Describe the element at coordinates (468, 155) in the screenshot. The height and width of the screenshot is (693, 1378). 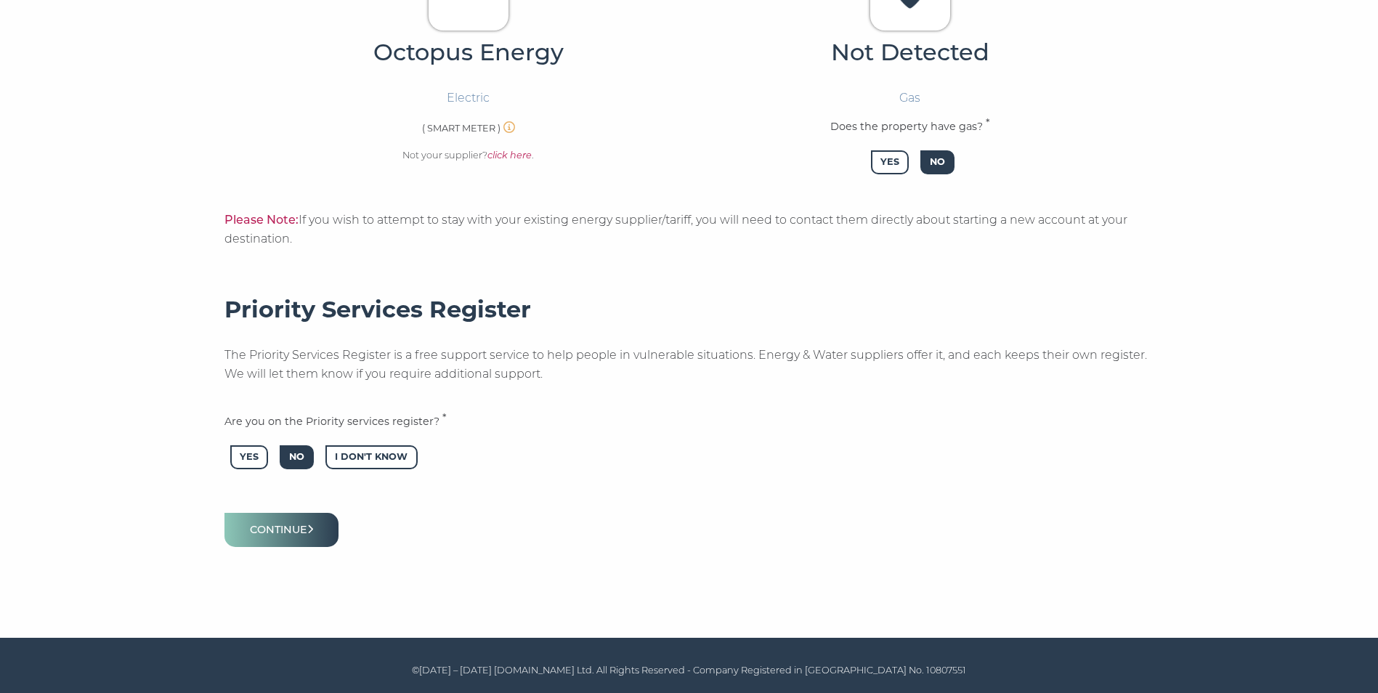
I see `p: Not your supplier? .` at that location.